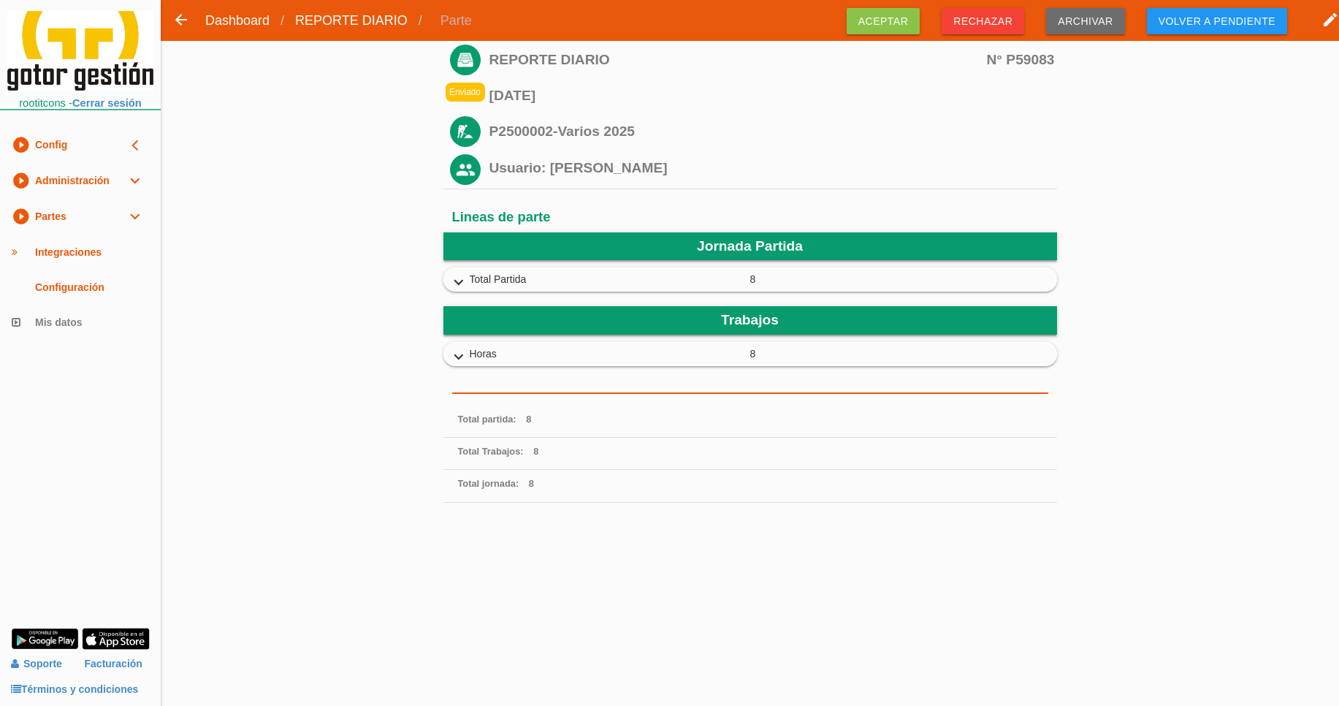 The height and width of the screenshot is (706, 1339). What do you see at coordinates (45, 638) in the screenshot?
I see `img: google-play.png` at bounding box center [45, 638].